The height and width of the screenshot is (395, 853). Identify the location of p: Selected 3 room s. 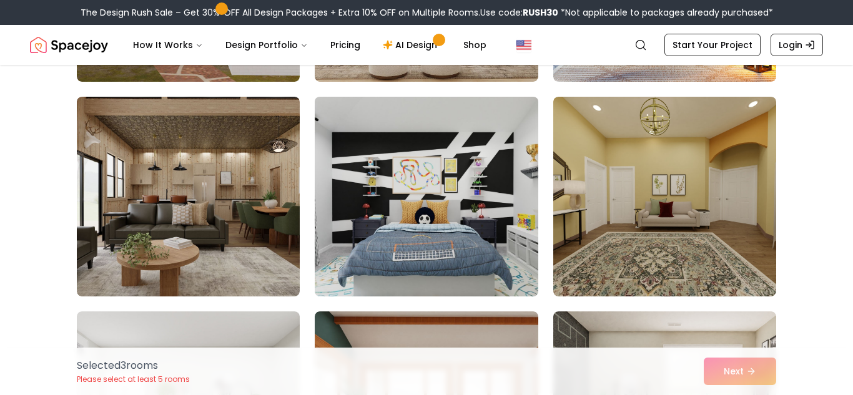
(133, 366).